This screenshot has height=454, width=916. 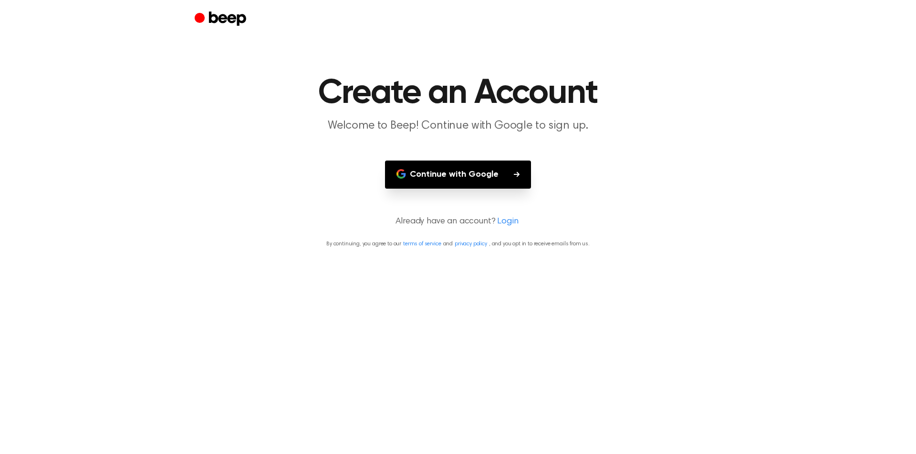 I want to click on a: Beep, so click(x=221, y=19).